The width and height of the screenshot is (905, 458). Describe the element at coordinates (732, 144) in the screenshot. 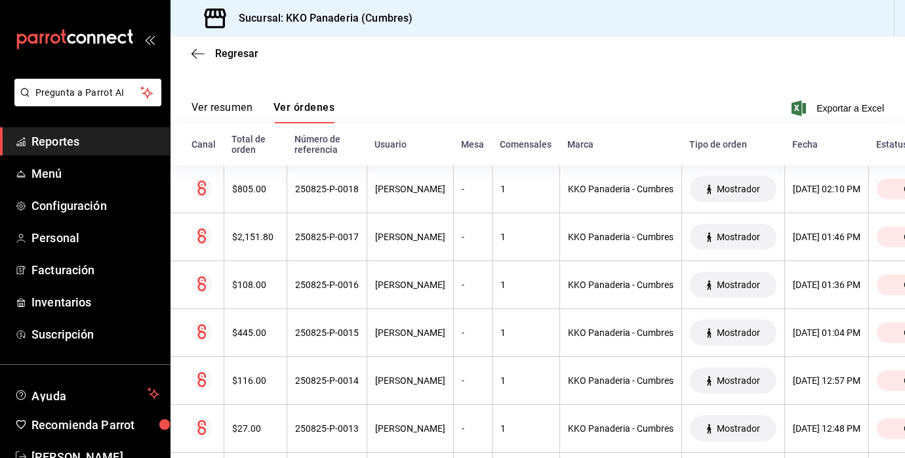

I see `div: Tipo de orden` at that location.